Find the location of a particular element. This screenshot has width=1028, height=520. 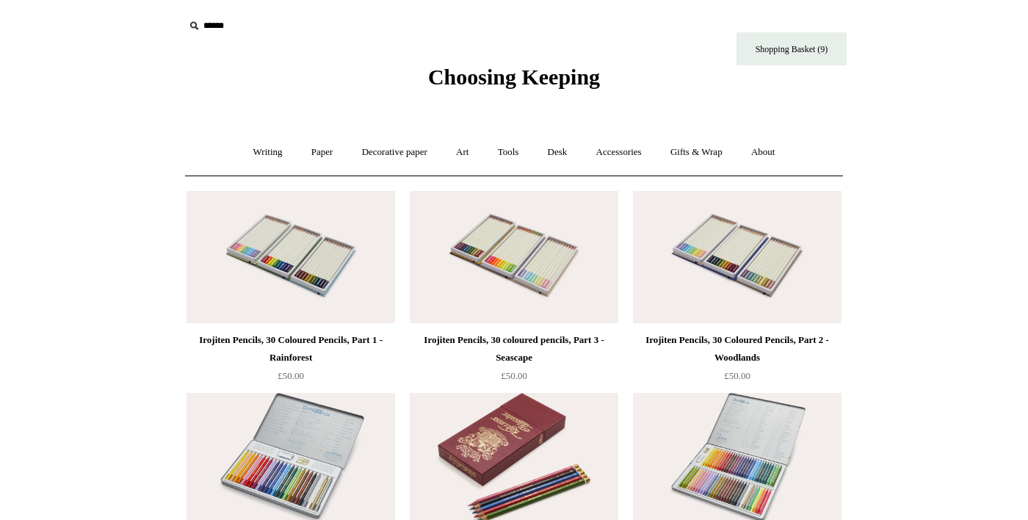

a: Irojiten Pencils, 30 Coloured Pencils, Part 2 - Woodlands £50.00 is located at coordinates (737, 361).